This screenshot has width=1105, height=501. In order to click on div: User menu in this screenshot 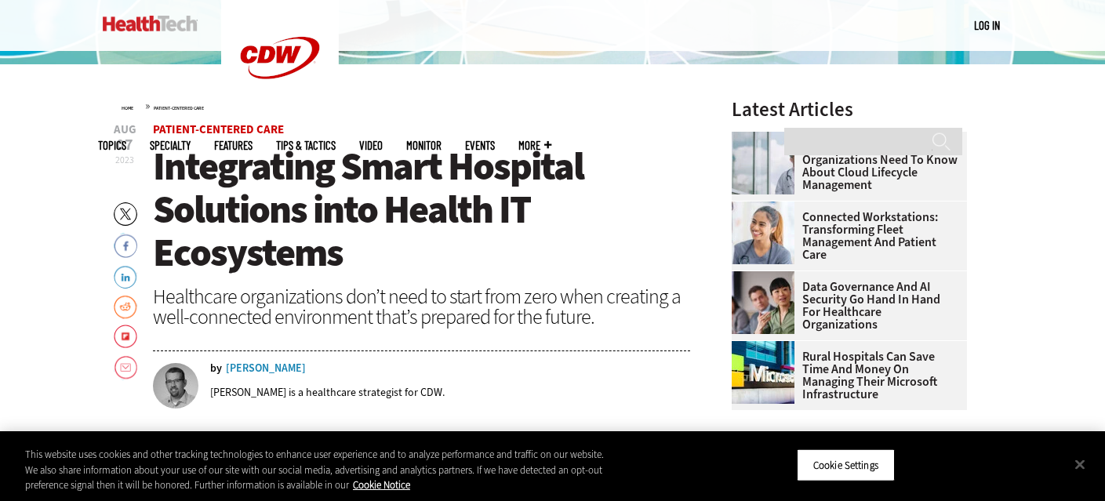, I will do `click(986, 25)`.